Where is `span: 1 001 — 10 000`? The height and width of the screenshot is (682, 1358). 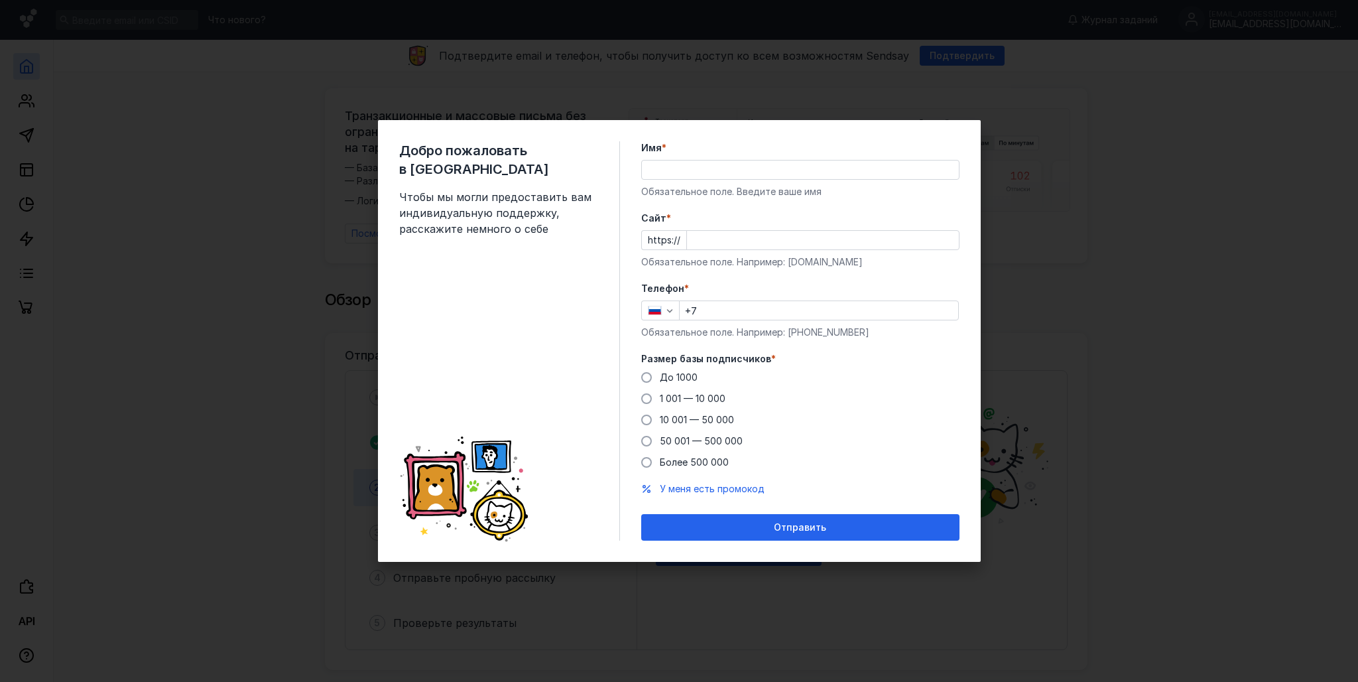 span: 1 001 — 10 000 is located at coordinates (692, 398).